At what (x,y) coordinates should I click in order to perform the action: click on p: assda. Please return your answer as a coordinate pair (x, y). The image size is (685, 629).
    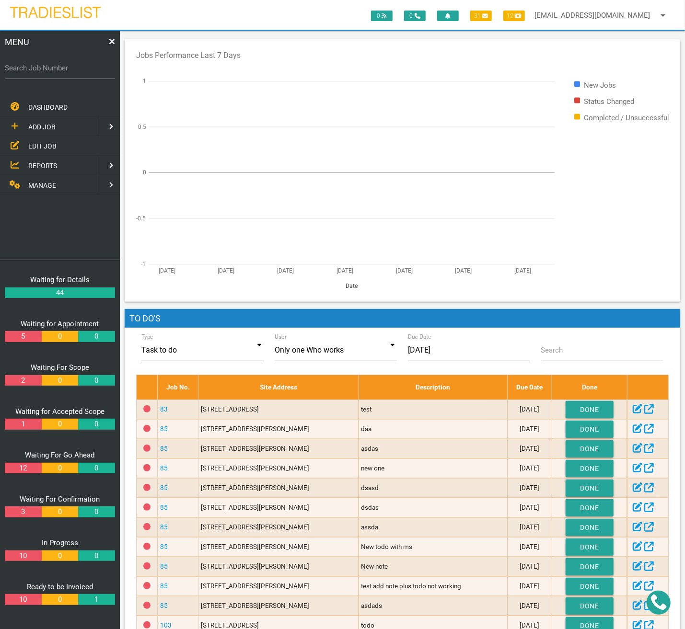
    Looking at the image, I should click on (433, 527).